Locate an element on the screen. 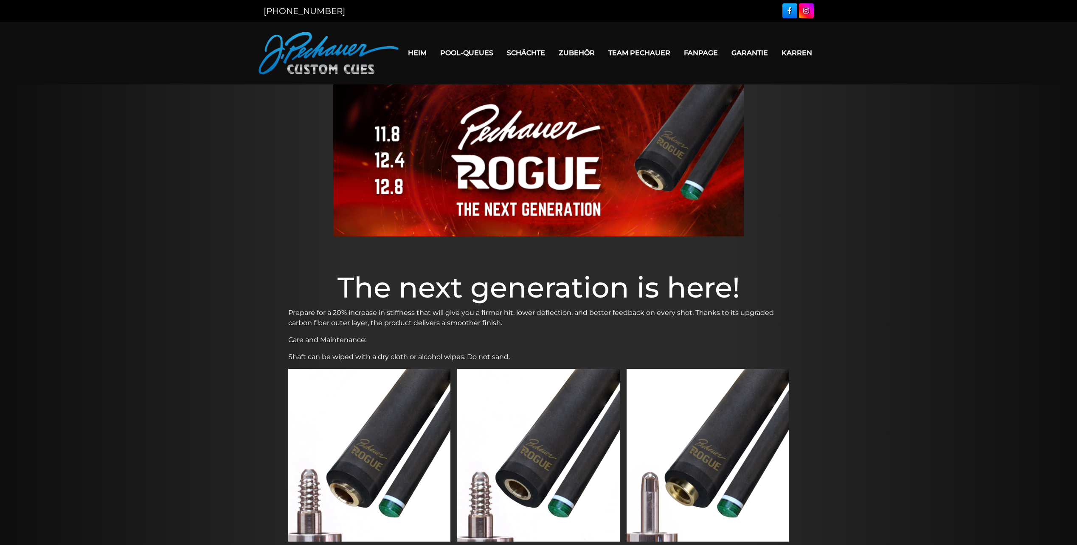  p: Prepare for a 20% increase in stiffness that will give you a firmer hit, lower deflection, and be... is located at coordinates (539, 318).